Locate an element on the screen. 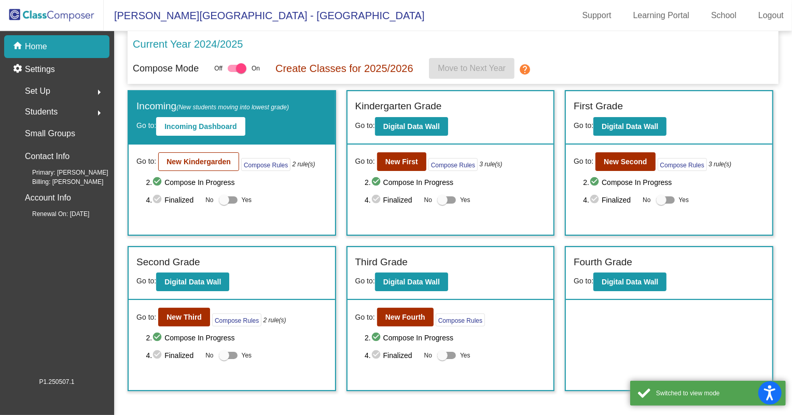  label: Second Grade is located at coordinates (168, 262).